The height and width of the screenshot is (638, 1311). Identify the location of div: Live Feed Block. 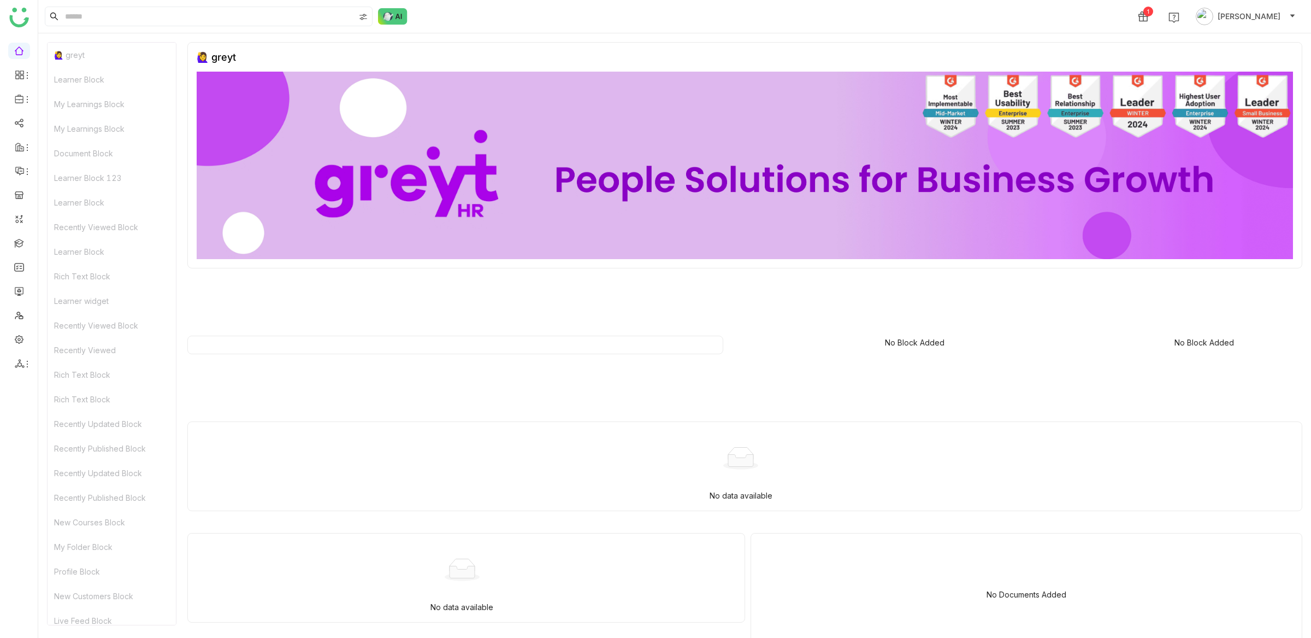
(111, 620).